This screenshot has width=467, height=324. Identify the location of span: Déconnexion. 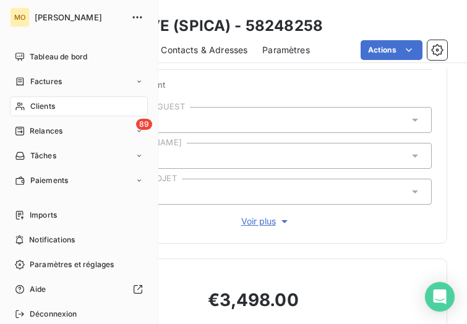
(53, 314).